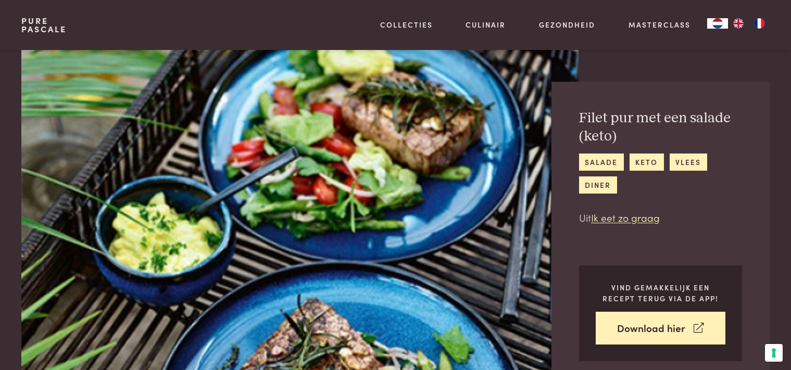 The width and height of the screenshot is (791, 370). I want to click on a: FR, so click(759, 23).